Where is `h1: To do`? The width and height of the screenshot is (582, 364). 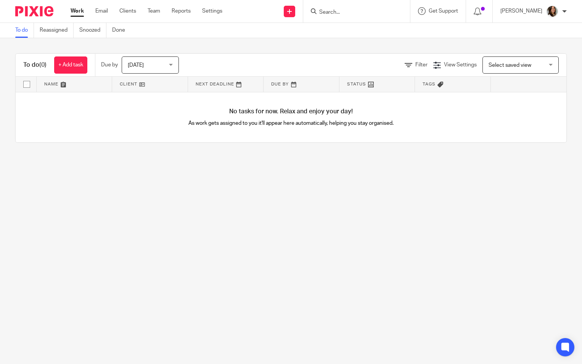 h1: To do is located at coordinates (35, 65).